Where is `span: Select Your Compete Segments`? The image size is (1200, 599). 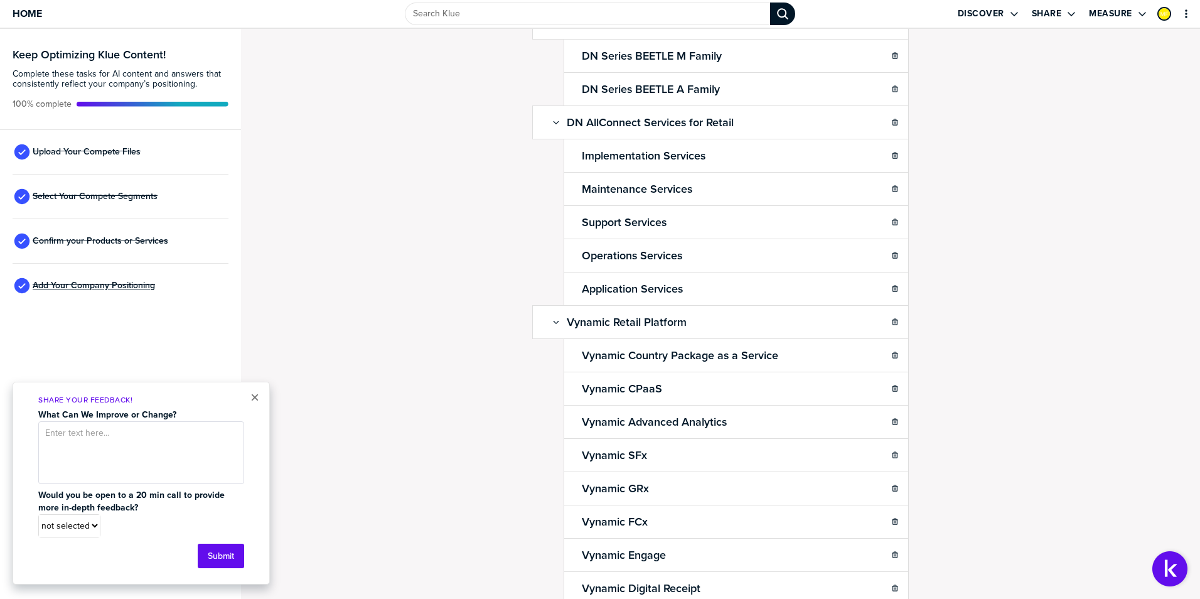
span: Select Your Compete Segments is located at coordinates (95, 197).